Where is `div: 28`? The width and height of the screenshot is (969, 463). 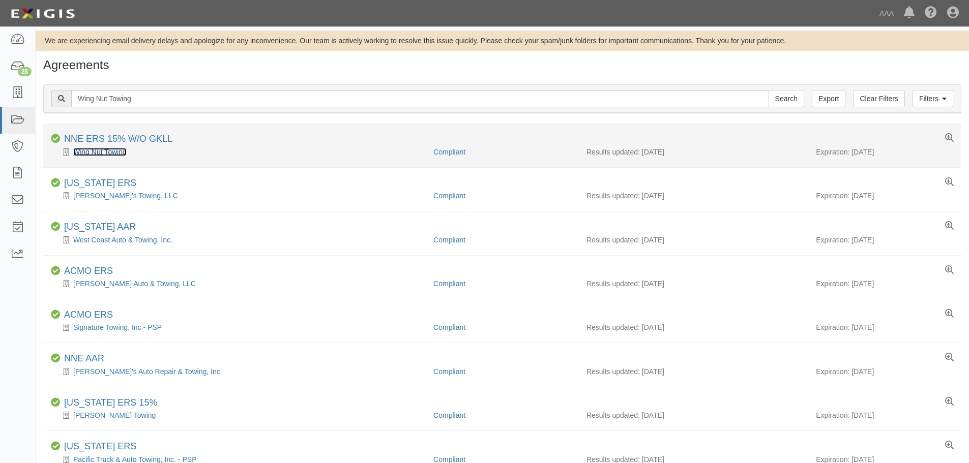 div: 28 is located at coordinates (24, 72).